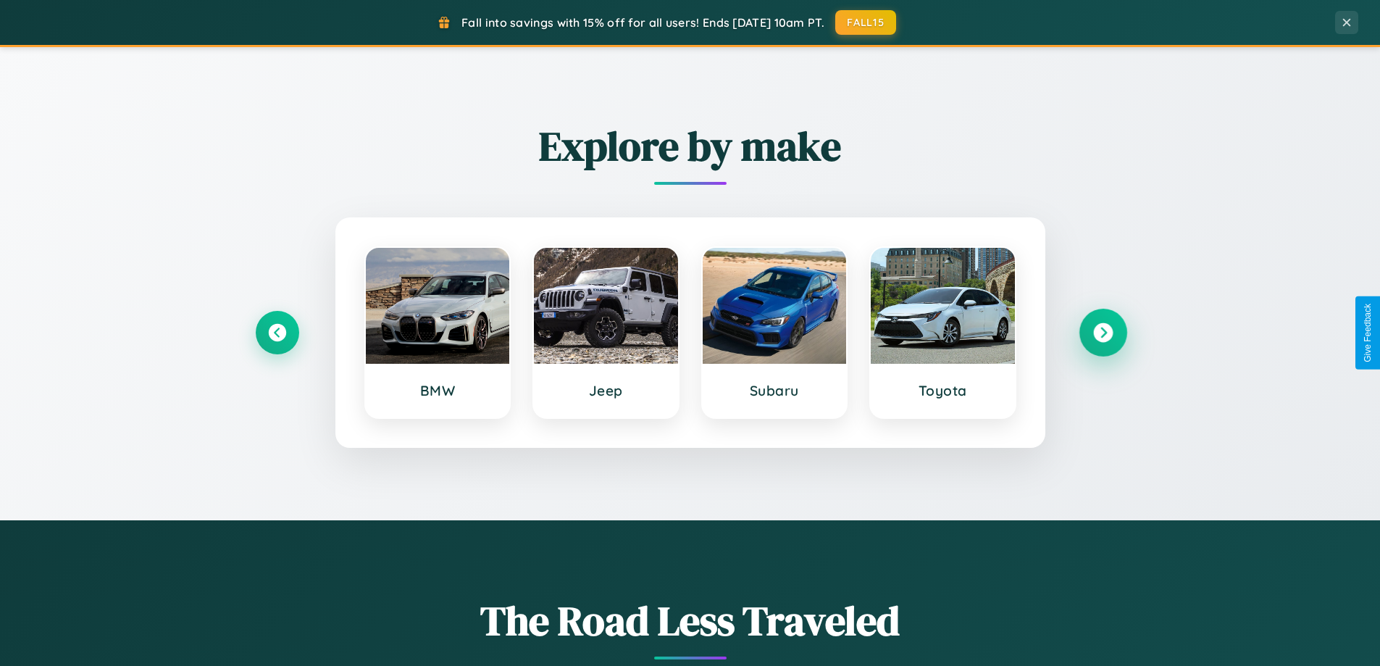  What do you see at coordinates (606, 390) in the screenshot?
I see `h3: Jeep` at bounding box center [606, 390].